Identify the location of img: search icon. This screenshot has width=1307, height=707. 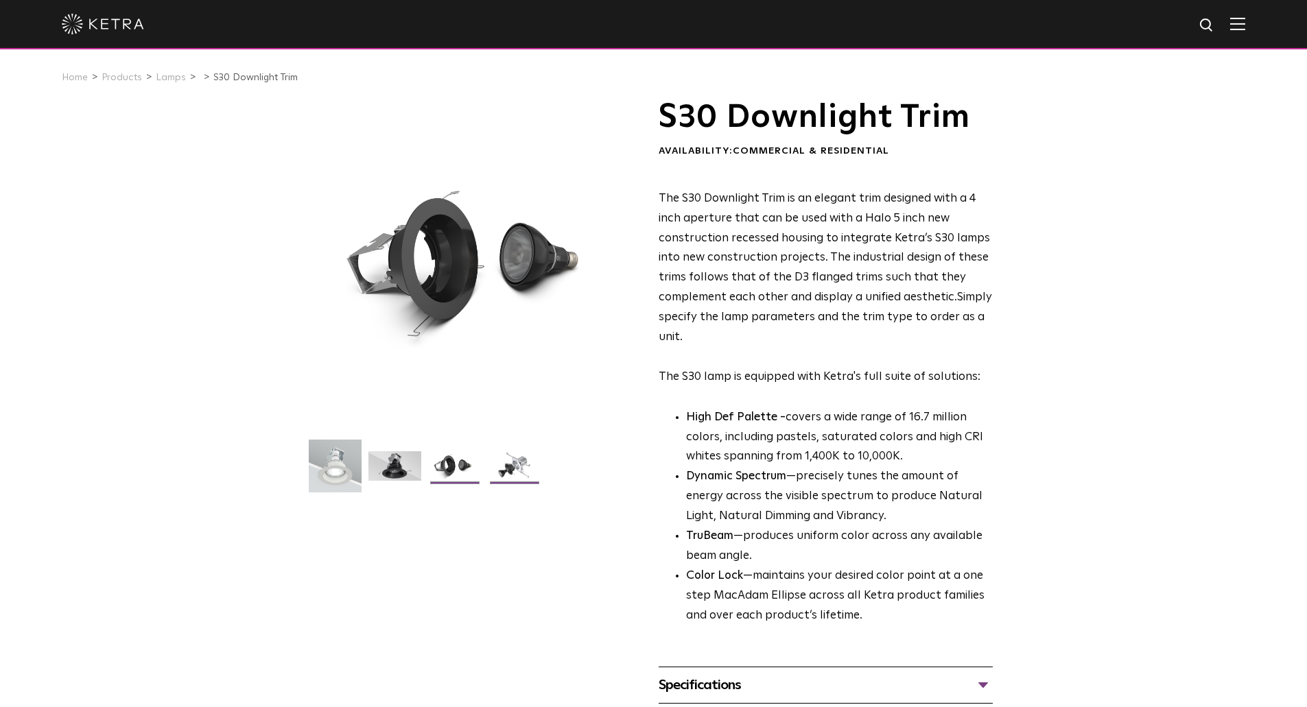
(1207, 25).